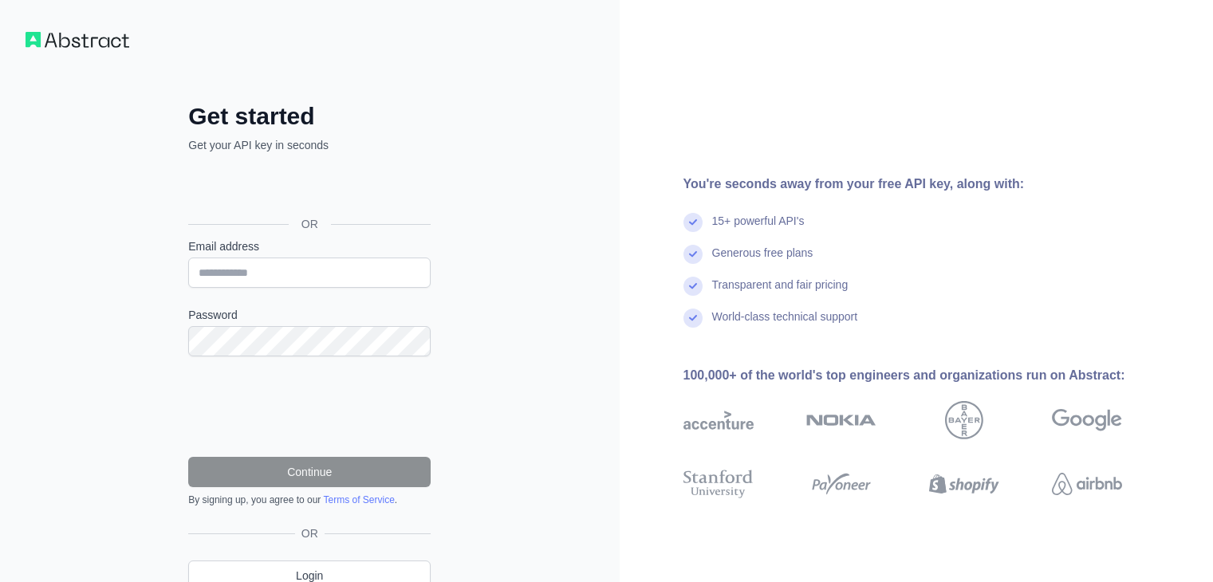  What do you see at coordinates (310, 500) in the screenshot?
I see `div: By signing up, you agree to our .` at bounding box center [310, 500].